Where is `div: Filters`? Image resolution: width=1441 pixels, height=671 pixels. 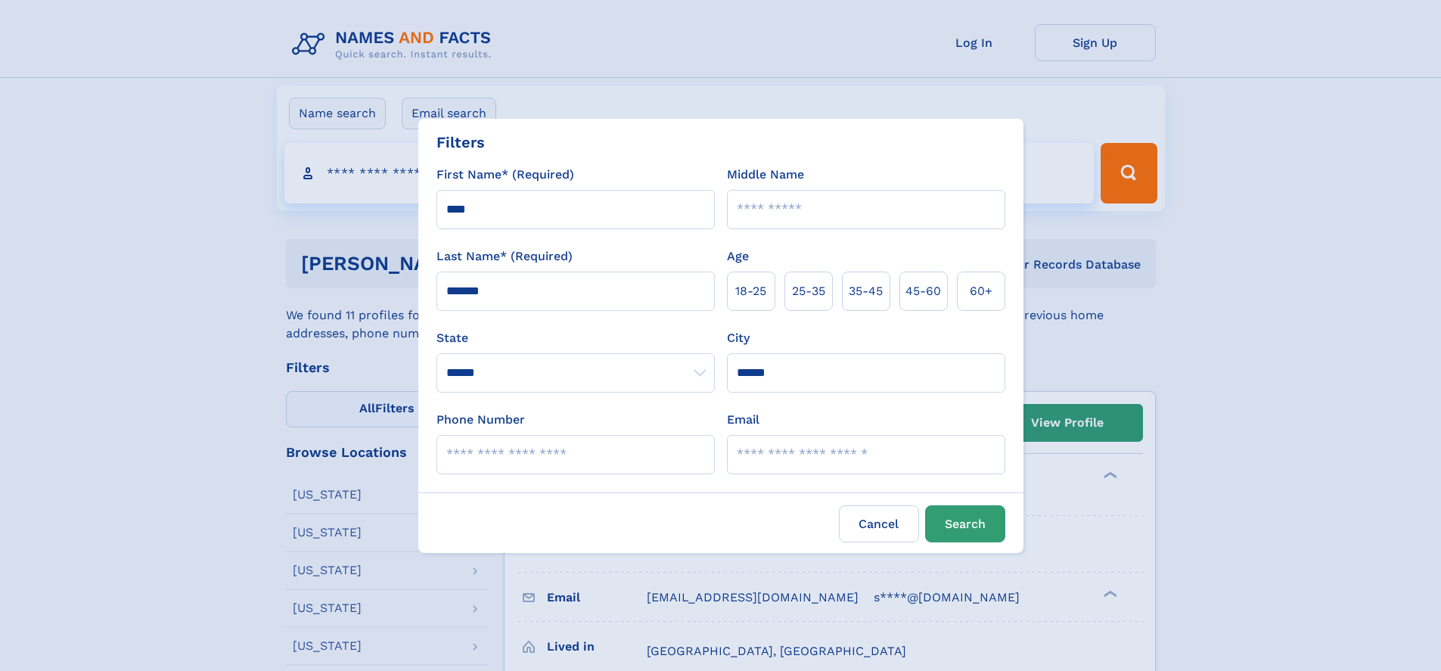
div: Filters is located at coordinates (461, 142).